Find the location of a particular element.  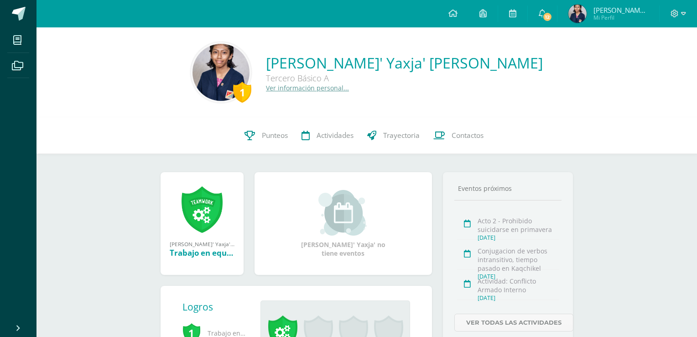

div: Acto 2 - Prohibido suicidarse en primavera is located at coordinates (518, 225).